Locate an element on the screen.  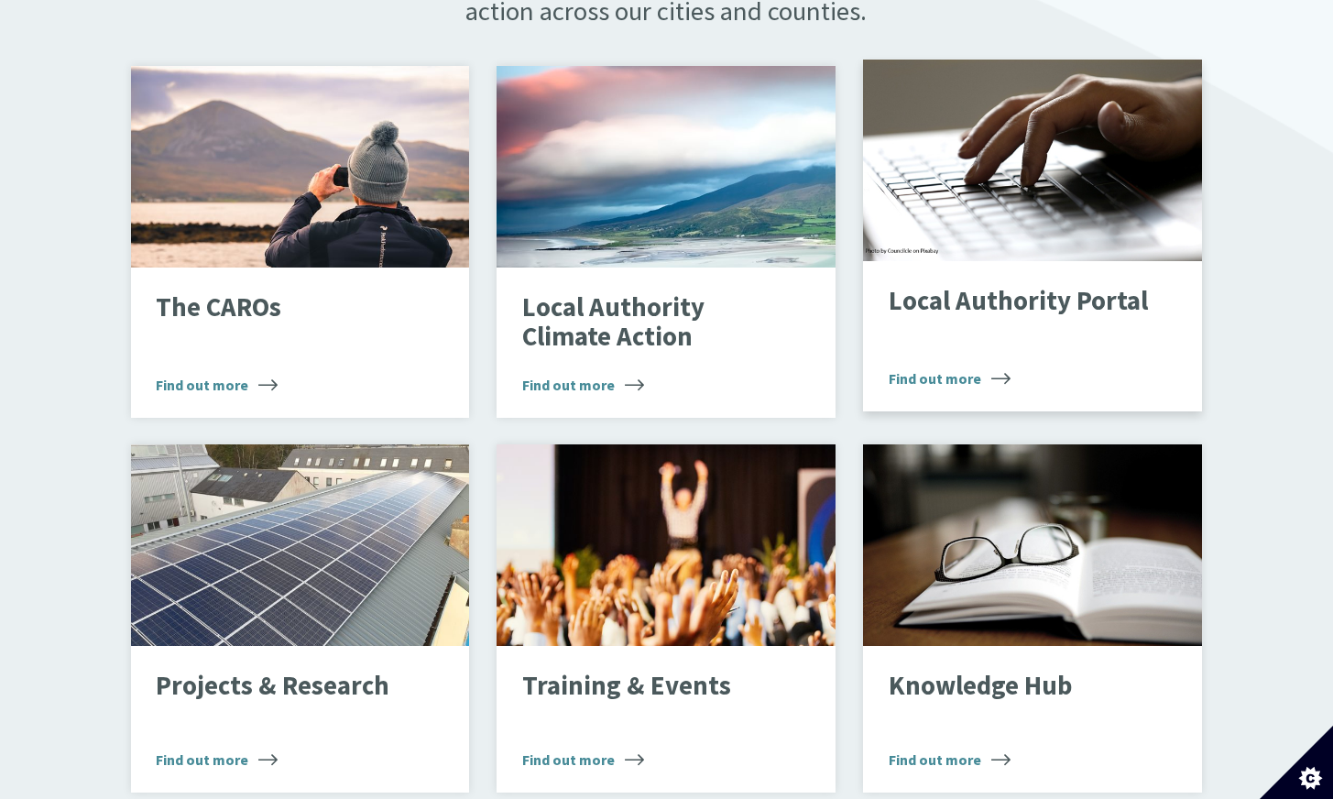
a: Local Authority Climate Action Find out more is located at coordinates (666, 242).